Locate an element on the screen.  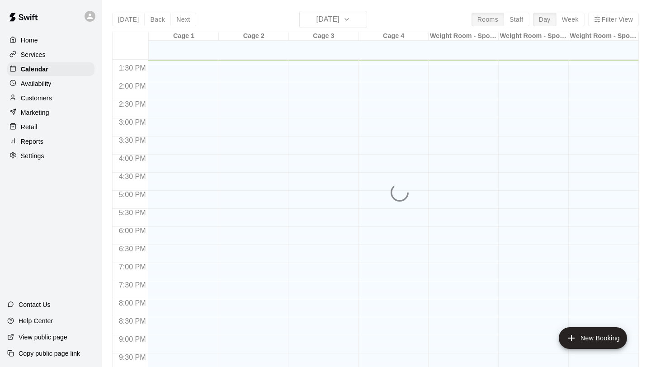
p: Customers is located at coordinates (36, 98).